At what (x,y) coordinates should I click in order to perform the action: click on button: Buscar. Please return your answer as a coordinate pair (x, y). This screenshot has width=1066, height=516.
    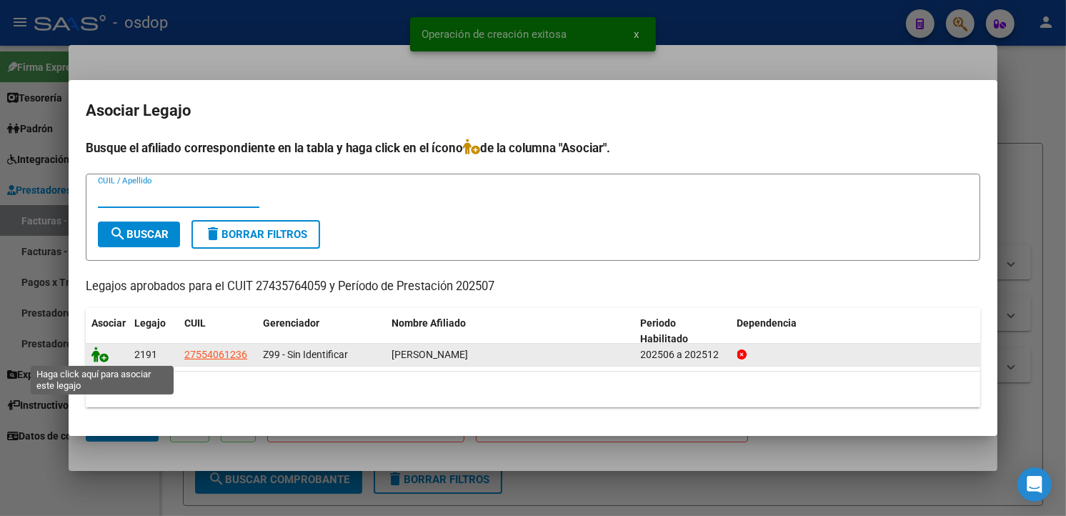
    Looking at the image, I should click on (139, 234).